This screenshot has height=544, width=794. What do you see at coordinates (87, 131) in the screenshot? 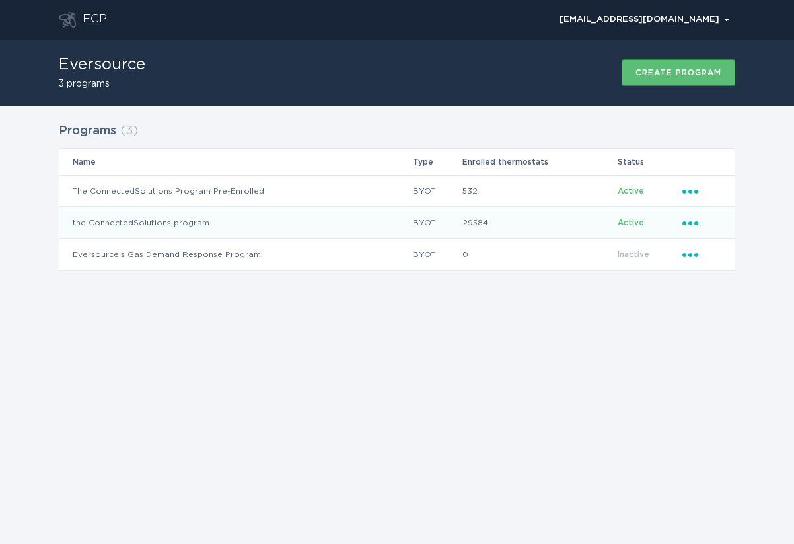
I see `h2: Programs` at bounding box center [87, 131].